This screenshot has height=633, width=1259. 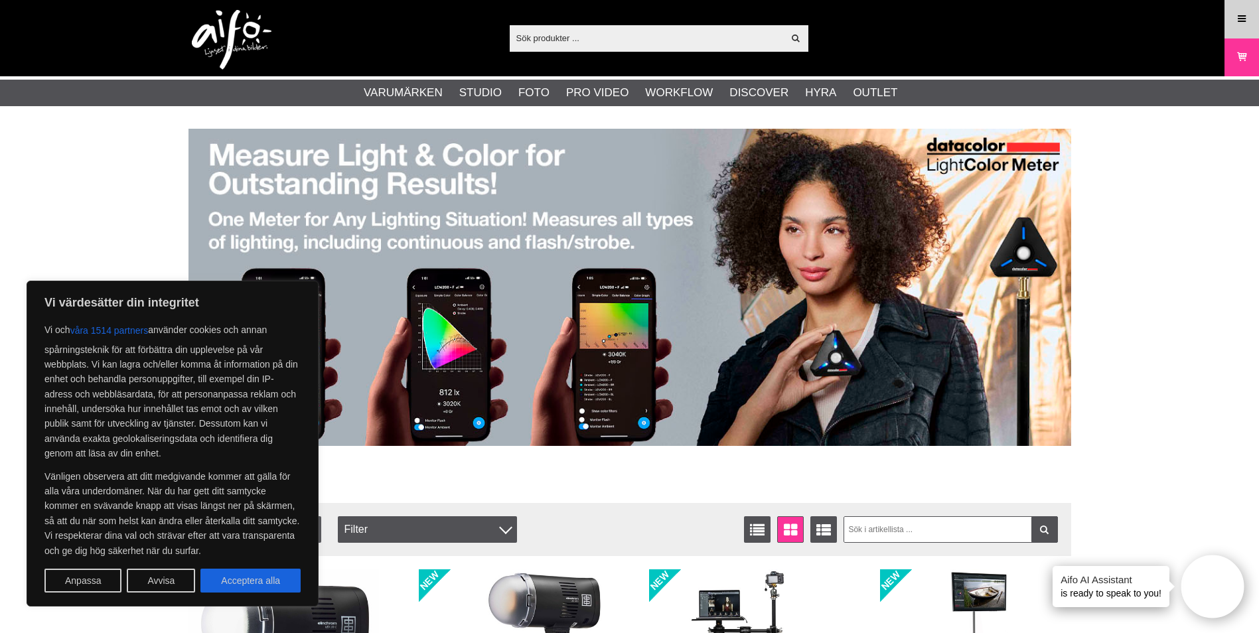 I want to click on a: Workflow, so click(x=679, y=93).